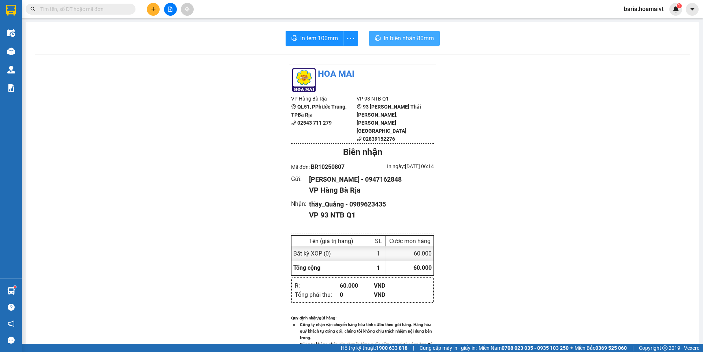 The height and width of the screenshot is (352, 703). What do you see at coordinates (12, 11) in the screenshot?
I see `span: Gửi:` at bounding box center [12, 11].